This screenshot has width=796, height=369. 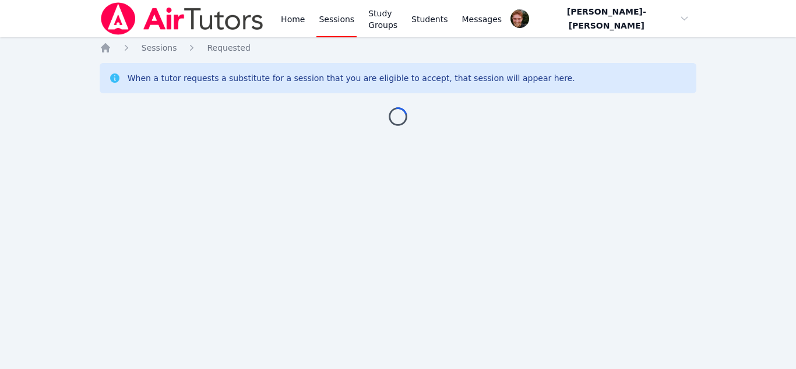 What do you see at coordinates (182, 19) in the screenshot?
I see `img: Air Tutors` at bounding box center [182, 19].